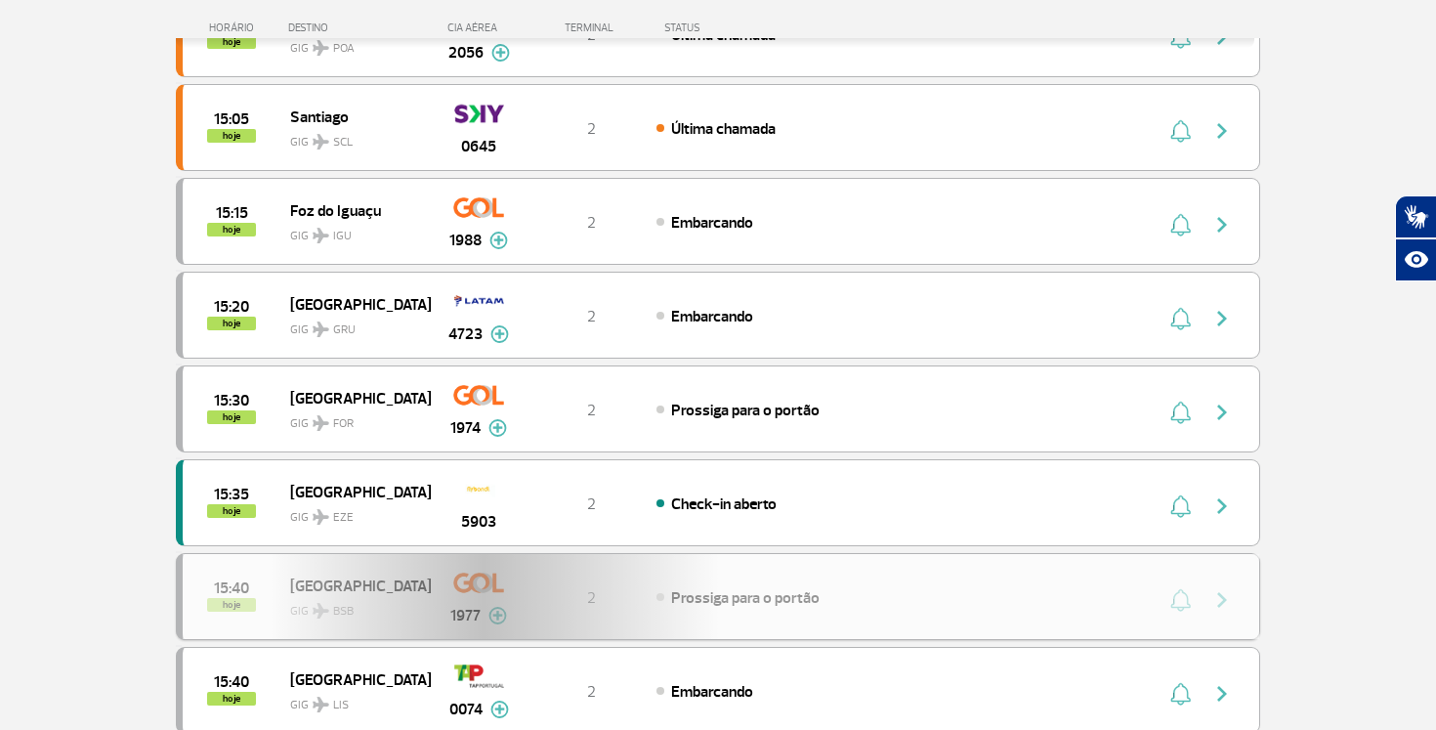 Image resolution: width=1436 pixels, height=730 pixels. I want to click on span: 0074, so click(466, 709).